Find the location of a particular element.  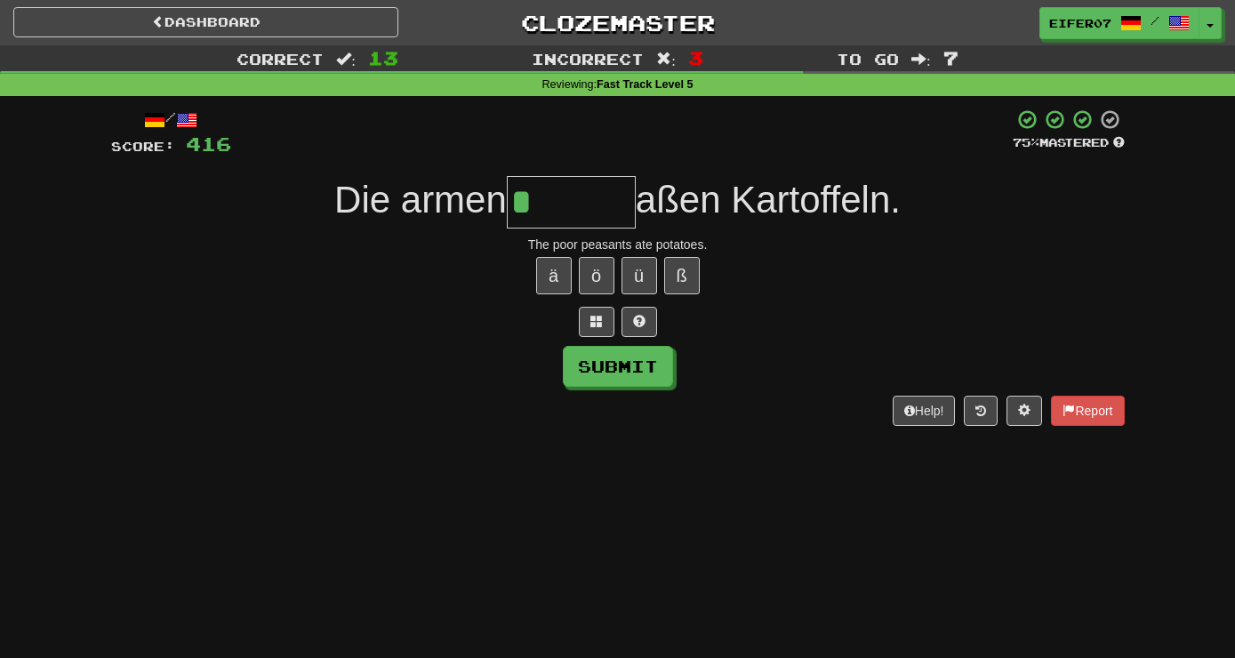

a: Clozemaster is located at coordinates (617, 22).